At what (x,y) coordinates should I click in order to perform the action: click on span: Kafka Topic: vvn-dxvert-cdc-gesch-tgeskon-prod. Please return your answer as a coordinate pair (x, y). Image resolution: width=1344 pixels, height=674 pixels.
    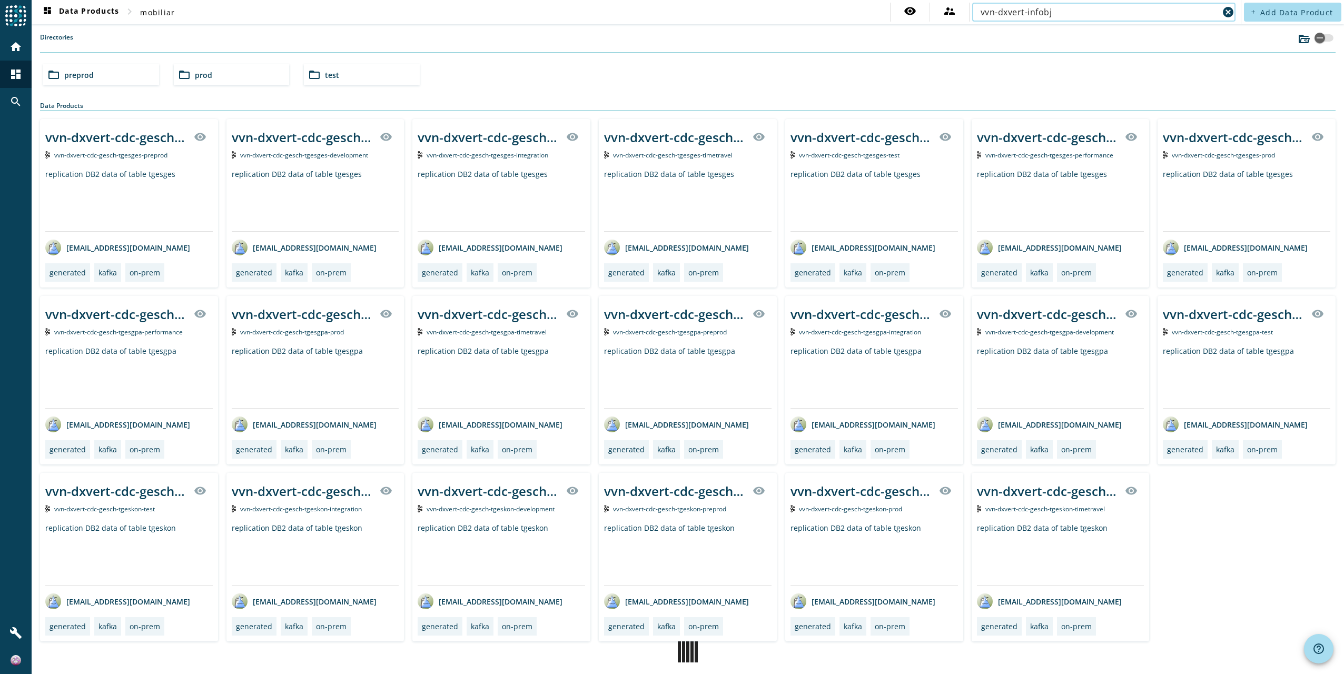
    Looking at the image, I should click on (850, 509).